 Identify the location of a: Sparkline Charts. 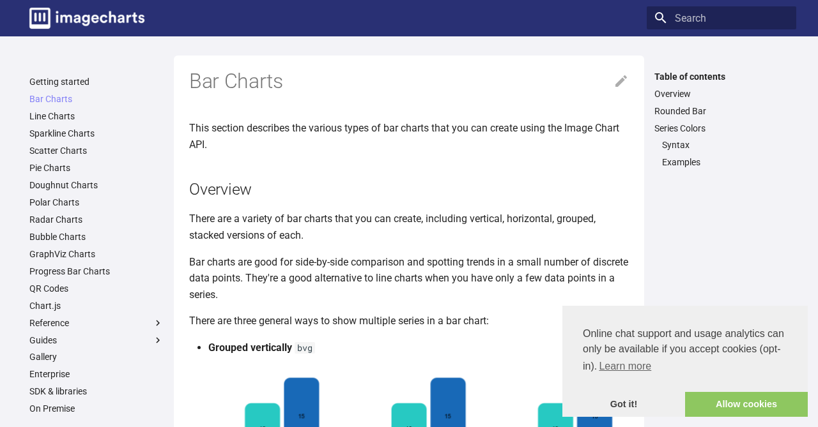
(96, 134).